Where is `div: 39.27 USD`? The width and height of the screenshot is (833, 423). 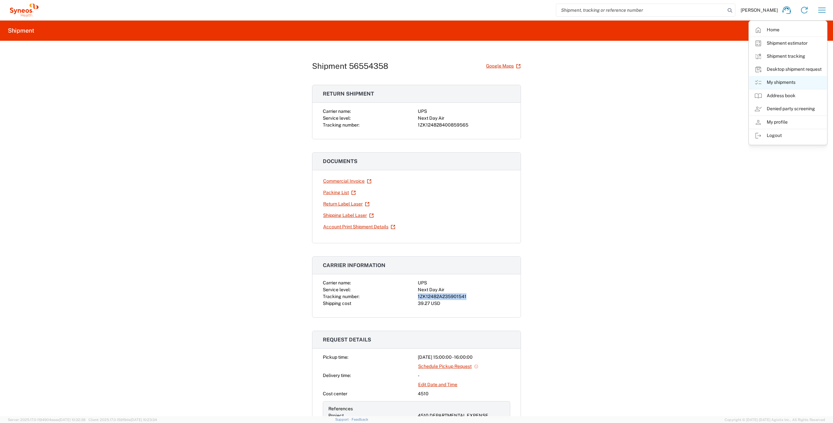 div: 39.27 USD is located at coordinates (464, 304).